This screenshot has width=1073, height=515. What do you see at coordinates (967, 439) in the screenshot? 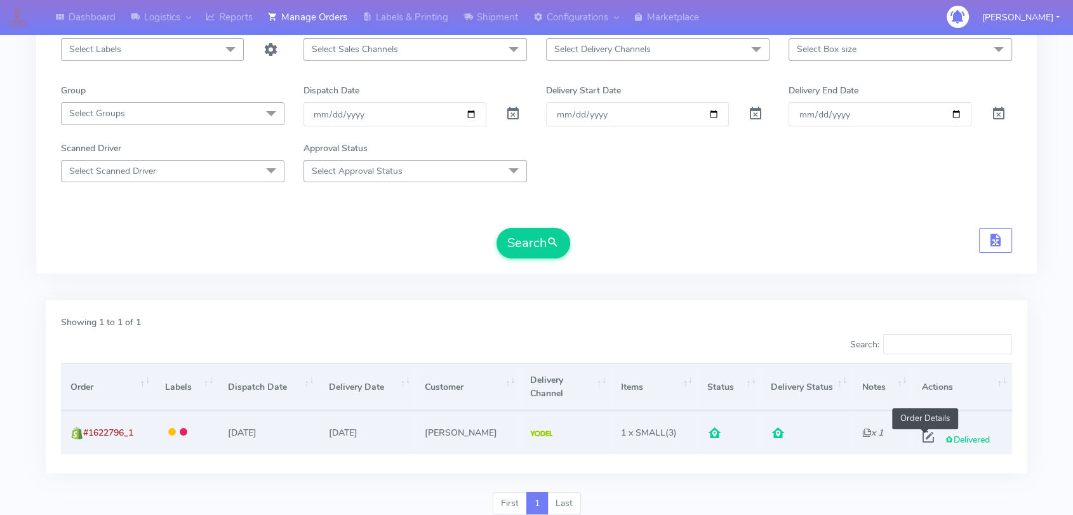
I see `span: Delivered` at bounding box center [967, 439].